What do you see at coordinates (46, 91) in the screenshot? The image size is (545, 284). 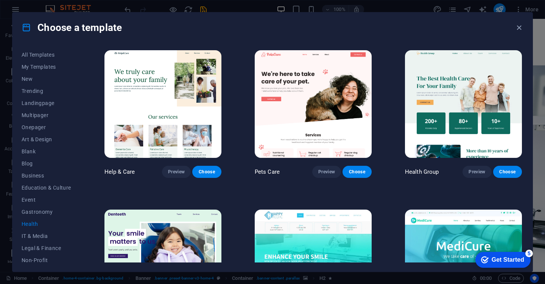 I see `button: Trending` at bounding box center [46, 91].